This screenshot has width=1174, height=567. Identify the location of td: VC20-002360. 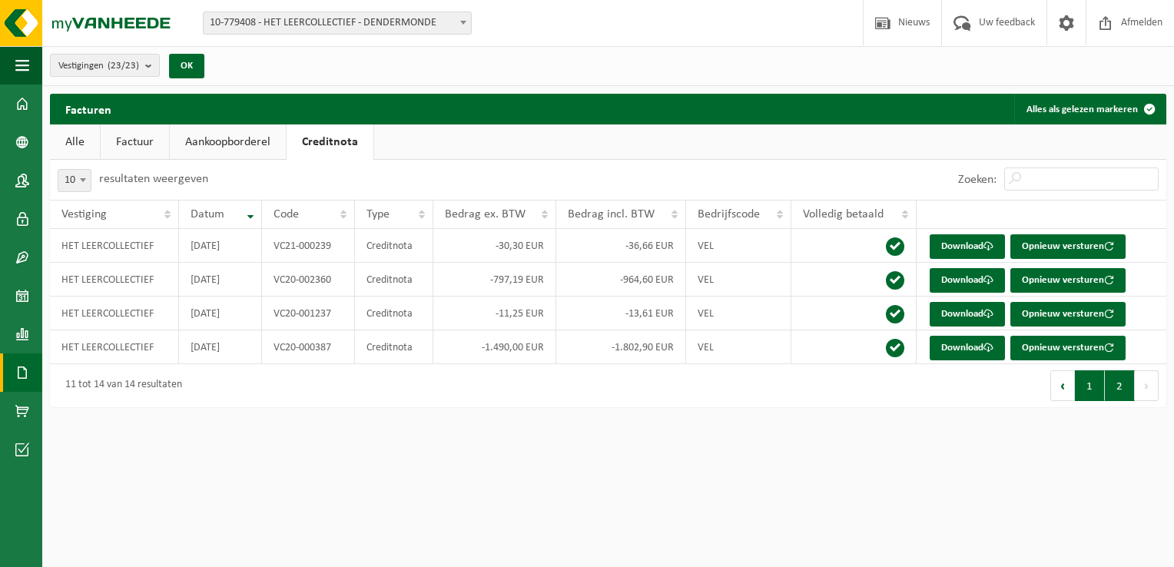
(308, 280).